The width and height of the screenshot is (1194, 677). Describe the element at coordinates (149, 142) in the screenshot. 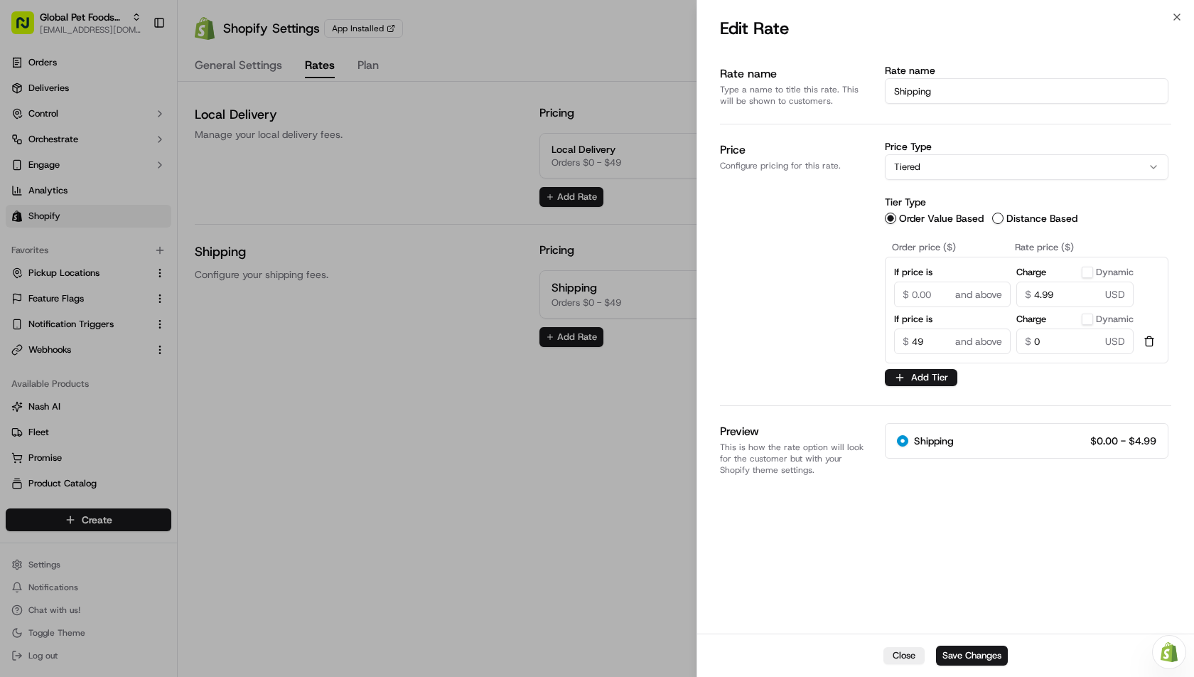

I see `div: Start new chat` at that location.